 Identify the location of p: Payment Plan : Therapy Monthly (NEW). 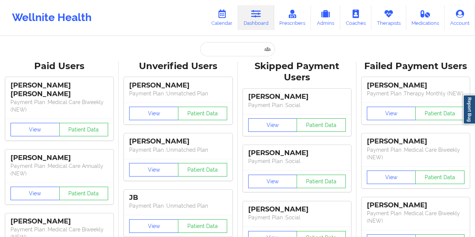
(416, 93).